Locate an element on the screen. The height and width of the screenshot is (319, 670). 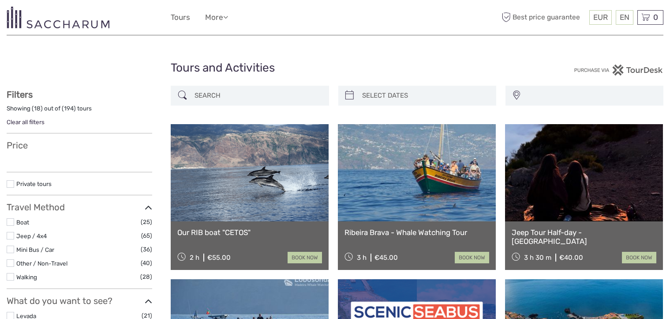
span: 3 h 30 m is located at coordinates (538, 257).